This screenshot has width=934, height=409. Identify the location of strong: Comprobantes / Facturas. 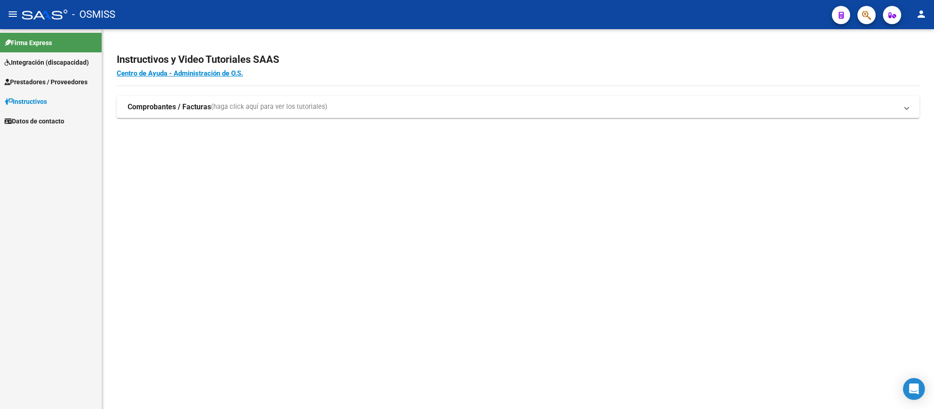
(169, 107).